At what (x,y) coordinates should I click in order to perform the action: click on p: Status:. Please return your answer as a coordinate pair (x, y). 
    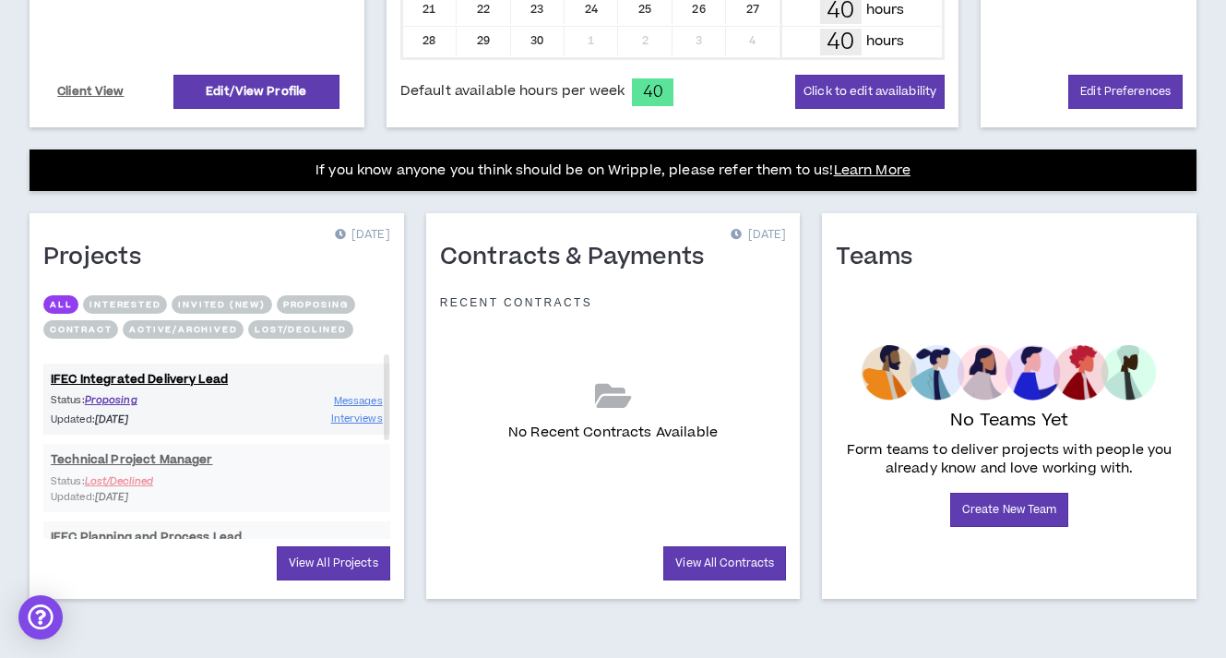
    Looking at the image, I should click on (134, 400).